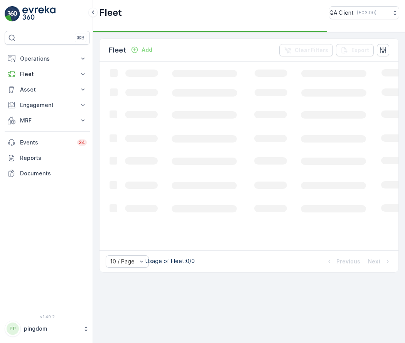 The height and width of the screenshot is (343, 405). Describe the element at coordinates (13, 329) in the screenshot. I see `div: PP` at that location.